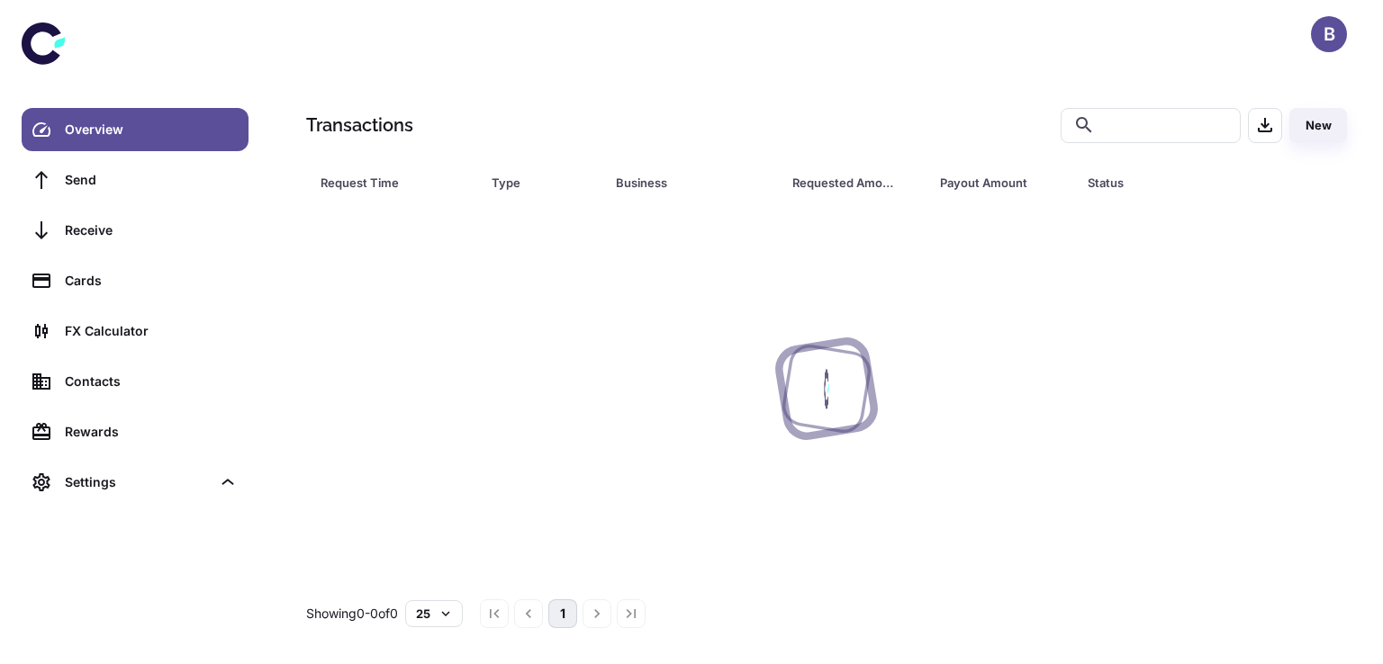 This screenshot has width=1383, height=664. I want to click on span: Status, so click(1179, 183).